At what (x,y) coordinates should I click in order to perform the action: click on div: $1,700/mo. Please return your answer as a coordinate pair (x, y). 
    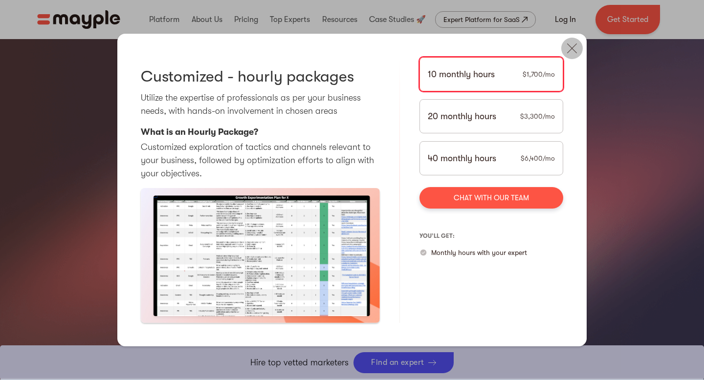
    Looking at the image, I should click on (538, 74).